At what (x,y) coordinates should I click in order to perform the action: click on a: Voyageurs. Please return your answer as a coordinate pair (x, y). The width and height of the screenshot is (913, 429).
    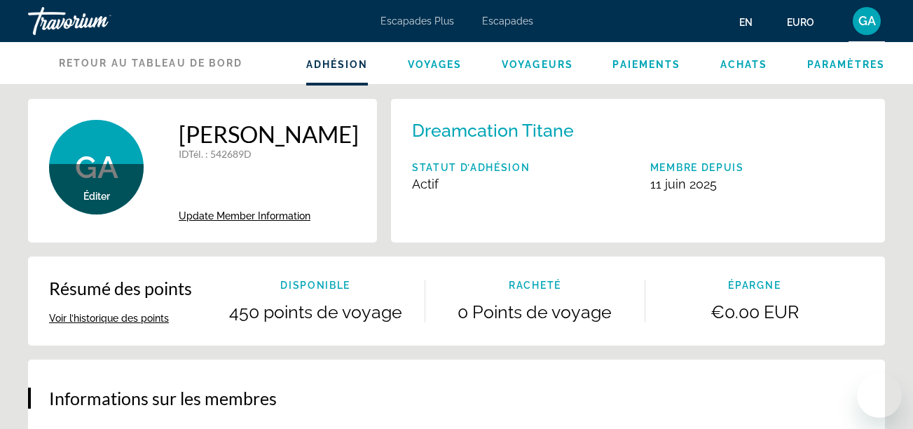
    Looking at the image, I should click on (538, 64).